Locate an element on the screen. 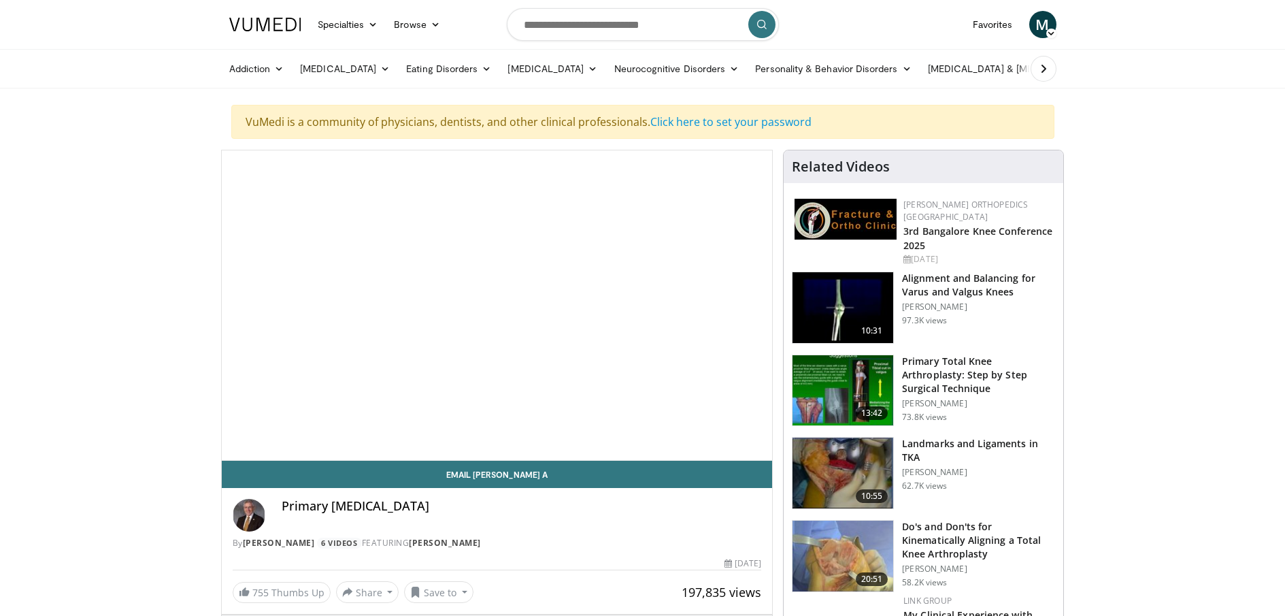  a: 755 Thumbs Up is located at coordinates (282, 592).